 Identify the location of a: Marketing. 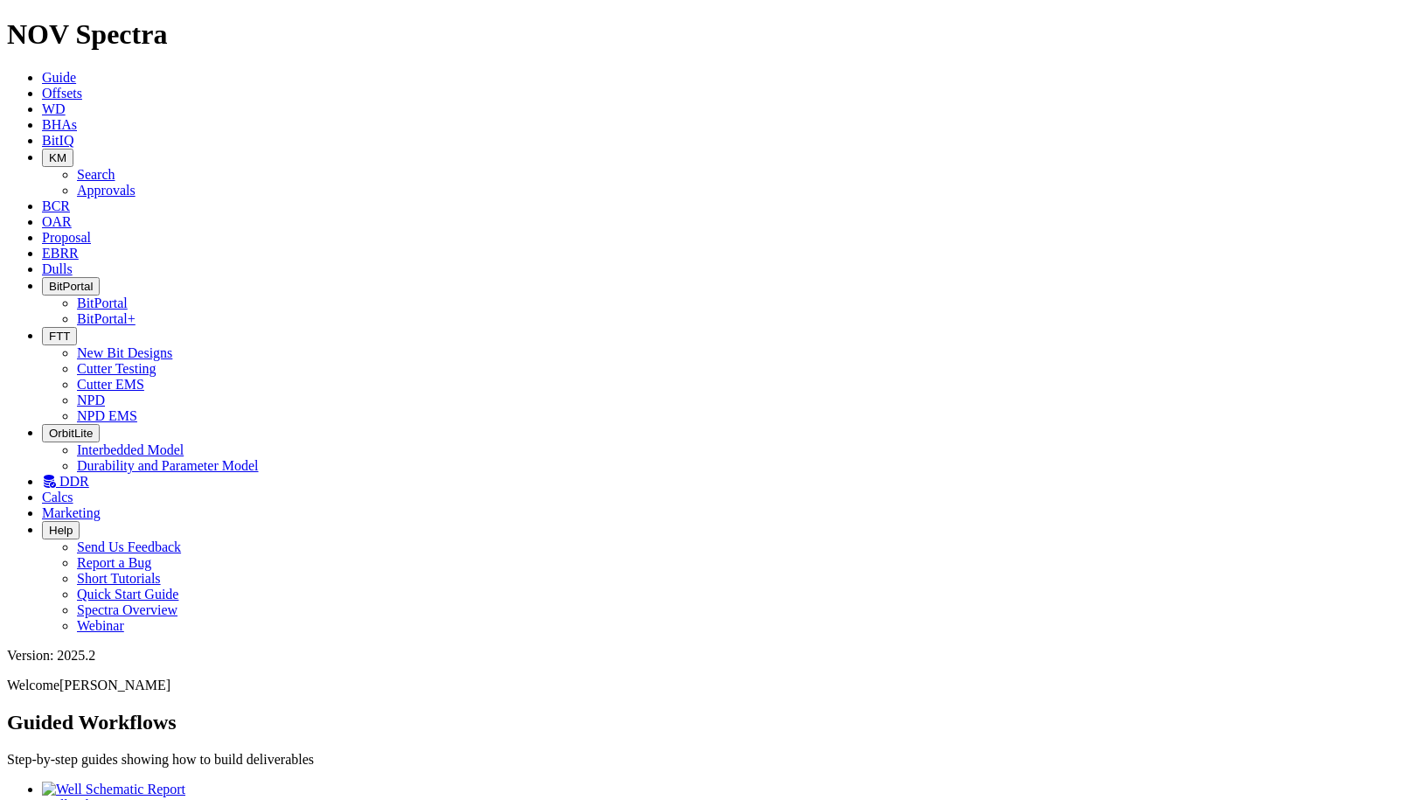
(71, 512).